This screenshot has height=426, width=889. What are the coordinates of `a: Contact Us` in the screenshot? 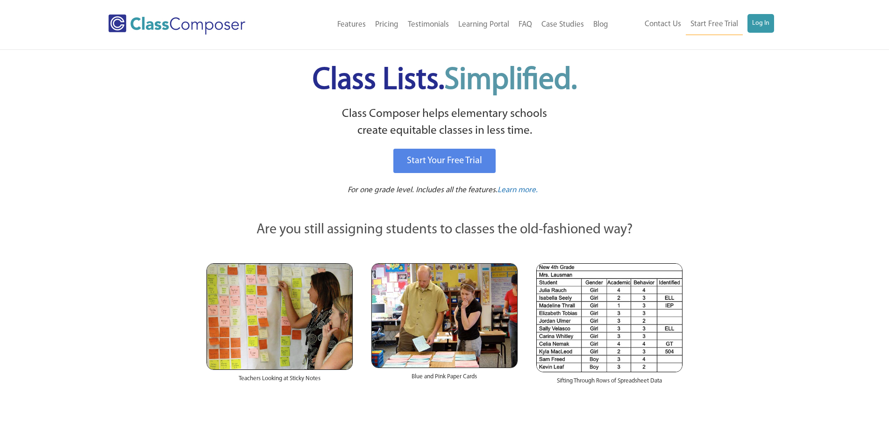 It's located at (663, 24).